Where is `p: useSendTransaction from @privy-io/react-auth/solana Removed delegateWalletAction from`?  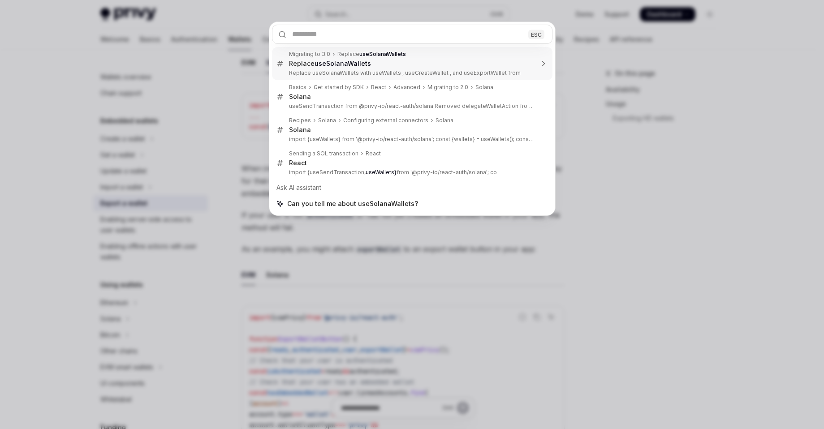
p: useSendTransaction from @privy-io/react-auth/solana Removed delegateWalletAction from is located at coordinates (411, 106).